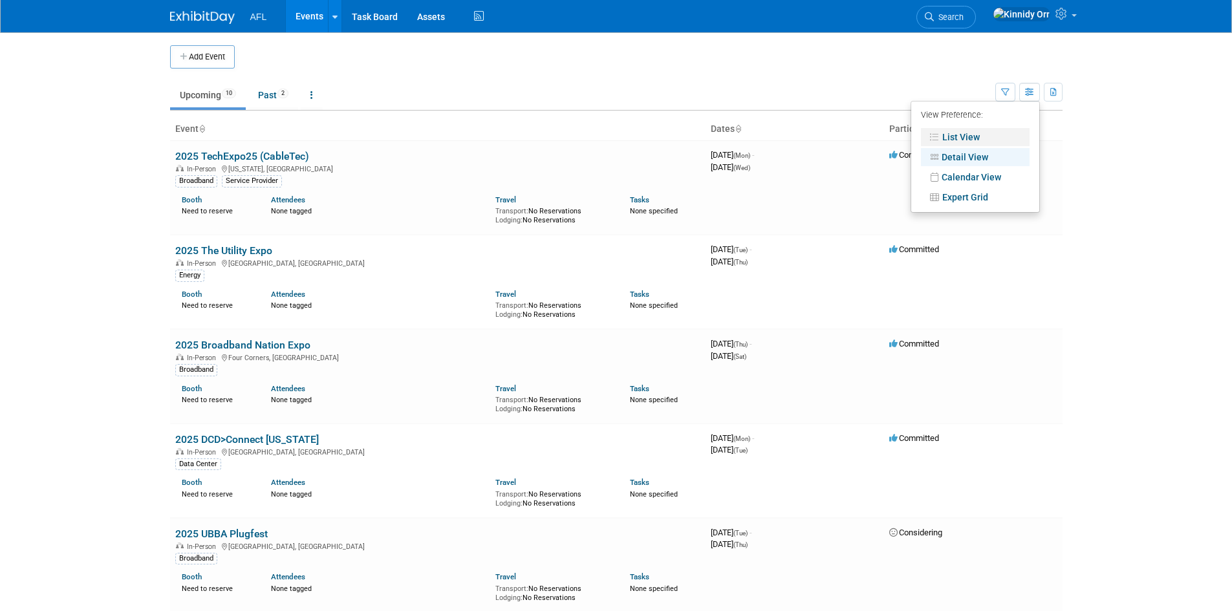 The image size is (1232, 611). What do you see at coordinates (202, 17) in the screenshot?
I see `img: ExhibitDay` at bounding box center [202, 17].